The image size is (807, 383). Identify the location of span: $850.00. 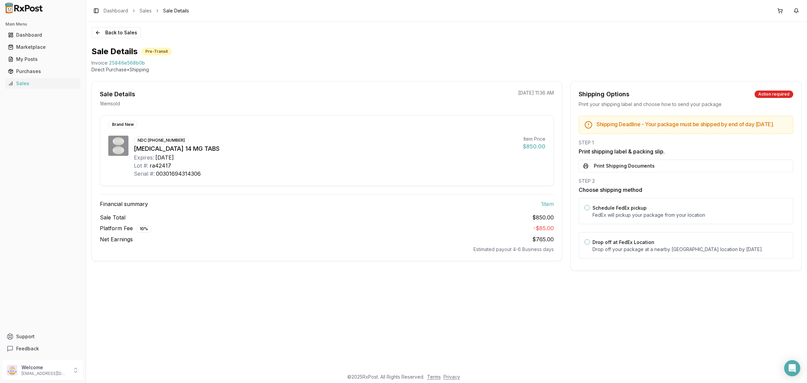
(543, 217).